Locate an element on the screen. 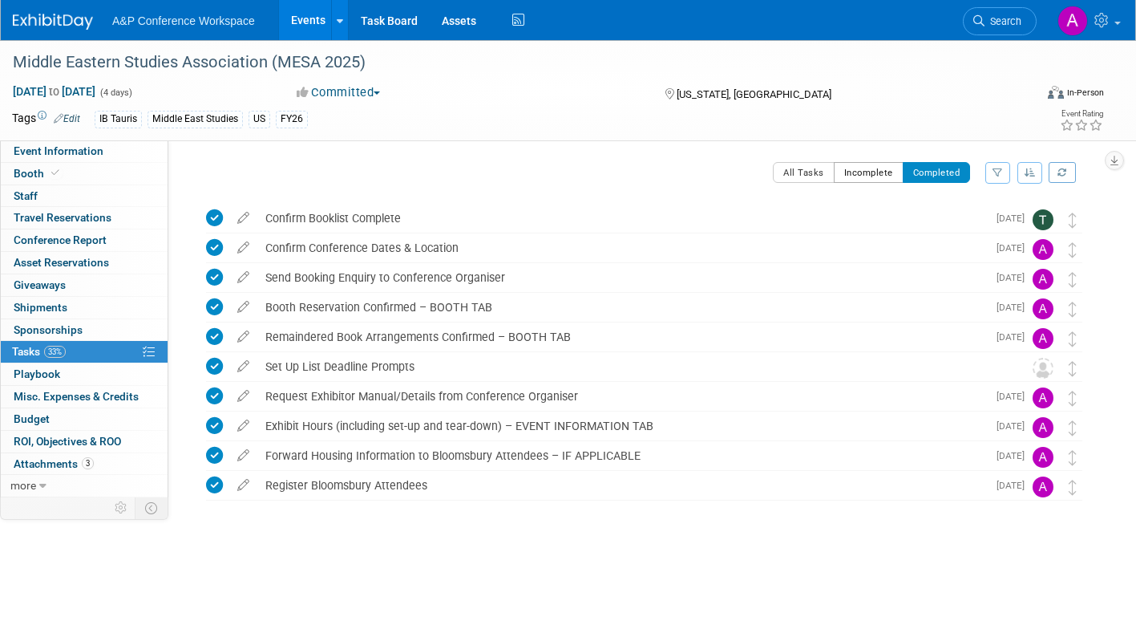 The height and width of the screenshot is (621, 1136). span: Search is located at coordinates (1003, 21).